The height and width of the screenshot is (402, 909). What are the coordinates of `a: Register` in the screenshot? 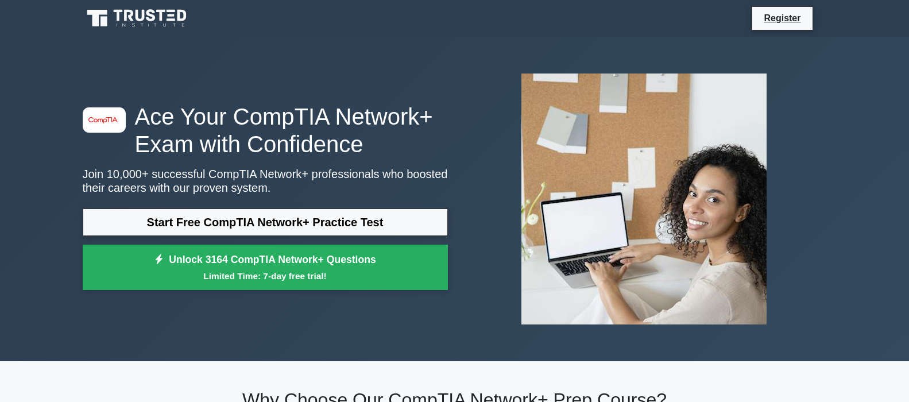 It's located at (782, 18).